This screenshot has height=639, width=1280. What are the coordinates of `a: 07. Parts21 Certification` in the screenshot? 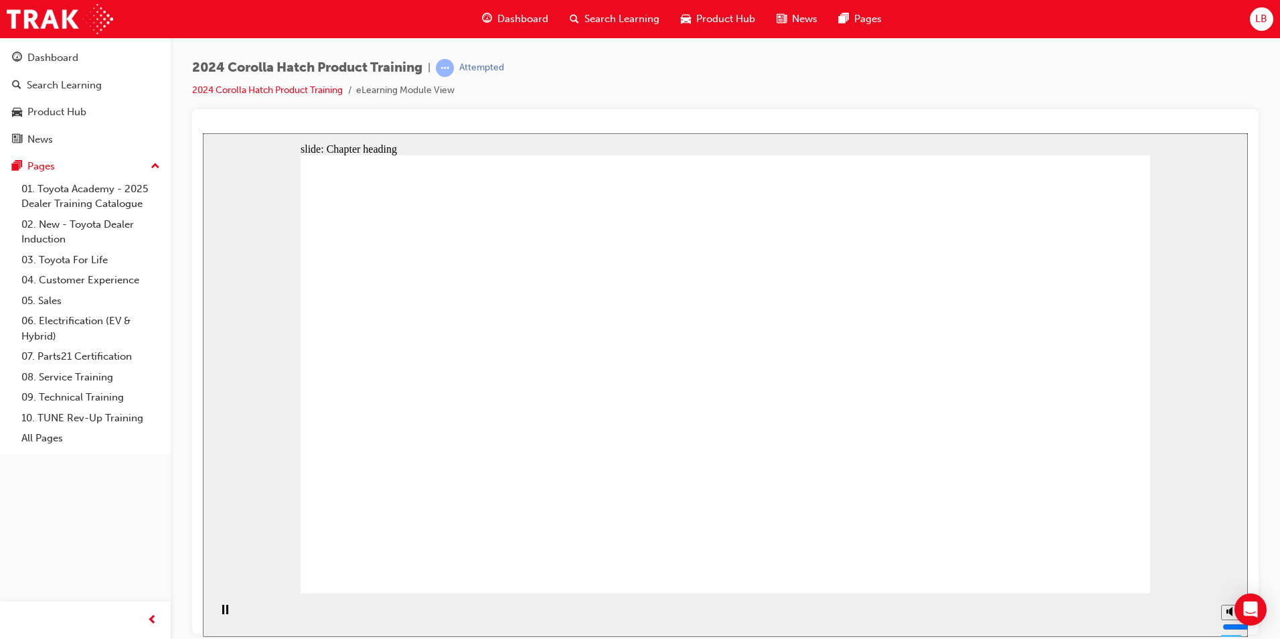 It's located at (90, 356).